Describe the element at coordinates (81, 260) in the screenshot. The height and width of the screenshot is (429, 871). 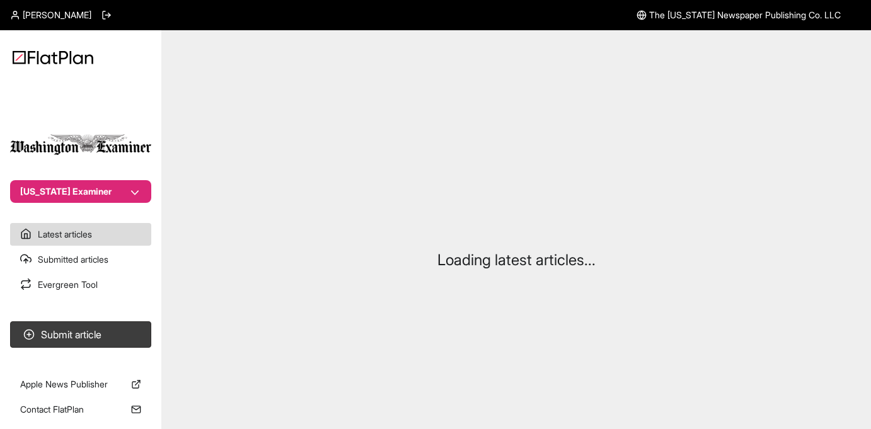
I see `a: Submitted articles` at that location.